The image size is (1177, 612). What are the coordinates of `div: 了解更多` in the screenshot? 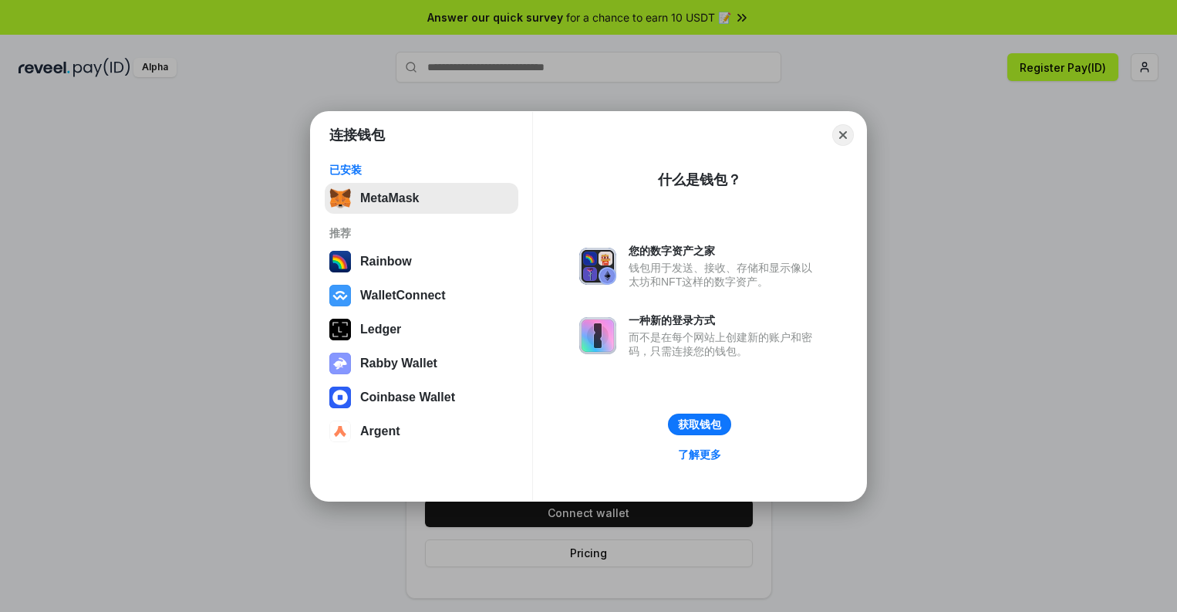 It's located at (700, 454).